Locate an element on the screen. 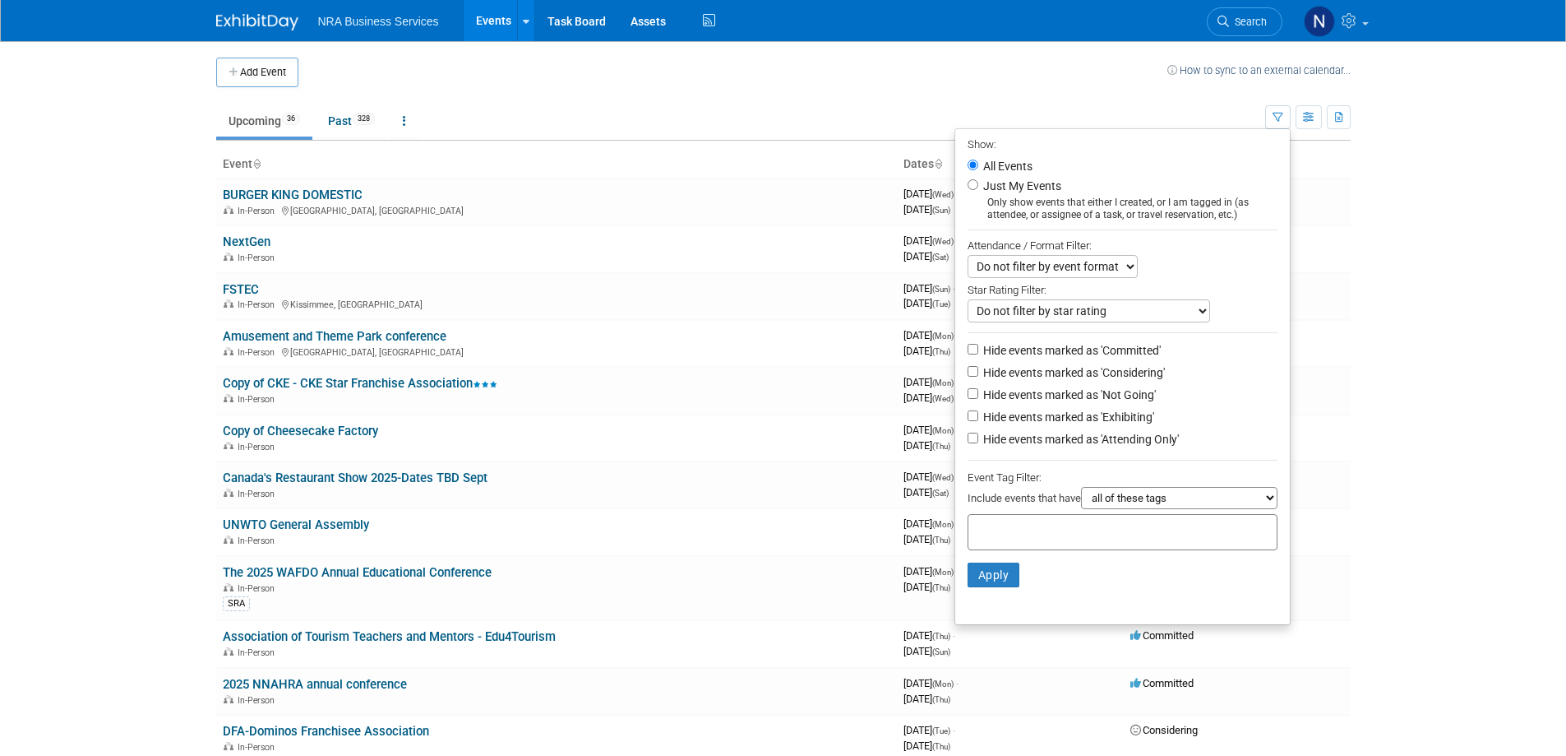 The image size is (1566, 756). label: Just My Events is located at coordinates (1020, 186).